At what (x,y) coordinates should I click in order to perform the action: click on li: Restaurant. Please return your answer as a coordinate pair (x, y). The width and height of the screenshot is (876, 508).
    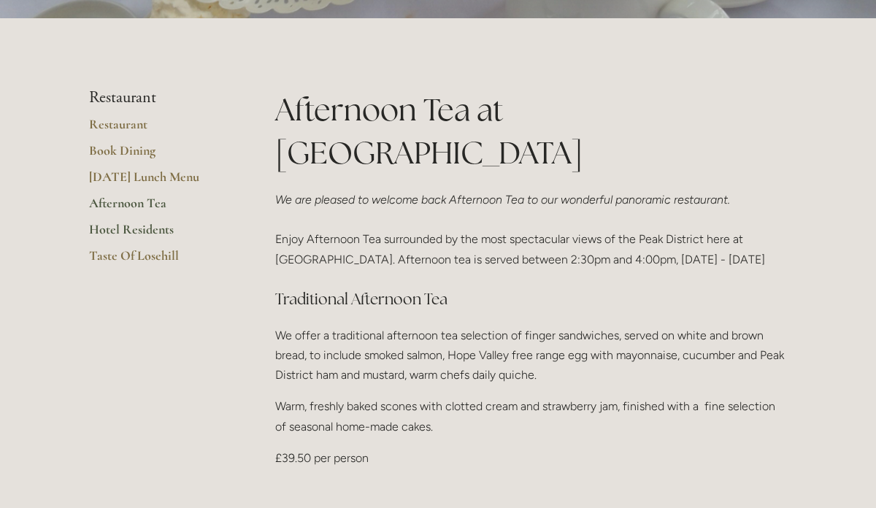
    Looking at the image, I should click on (158, 98).